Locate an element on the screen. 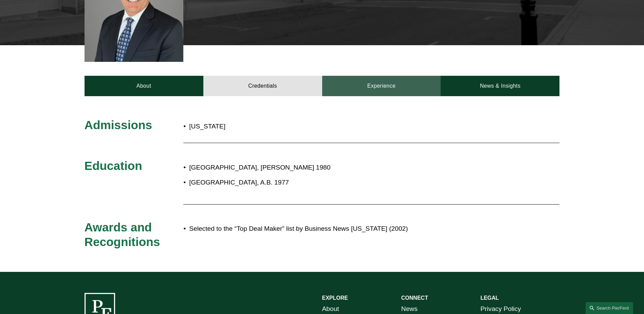  a: Search this site is located at coordinates (610, 308).